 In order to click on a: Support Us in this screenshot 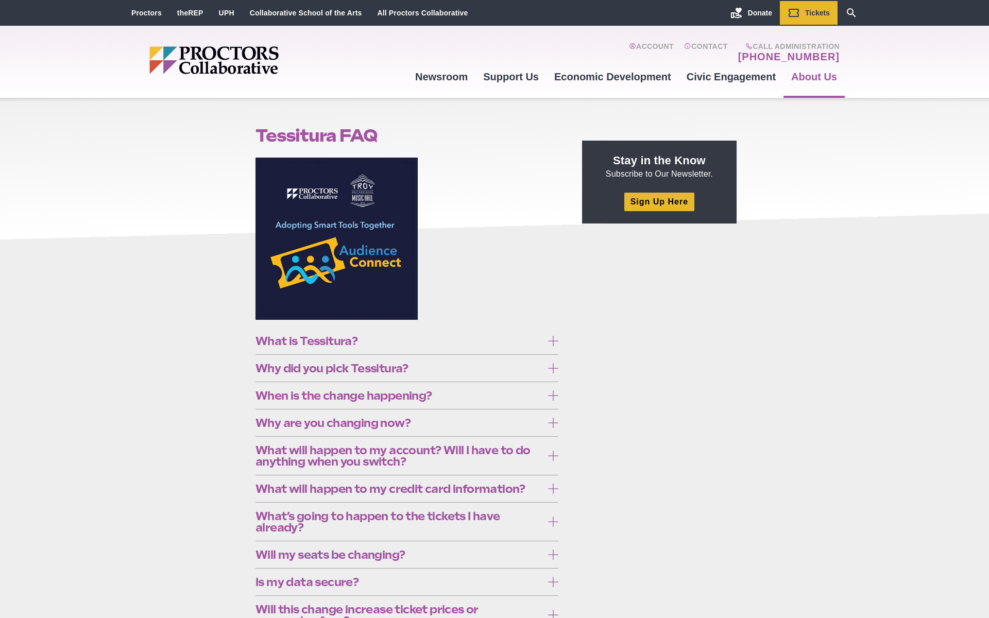, I will do `click(511, 77)`.